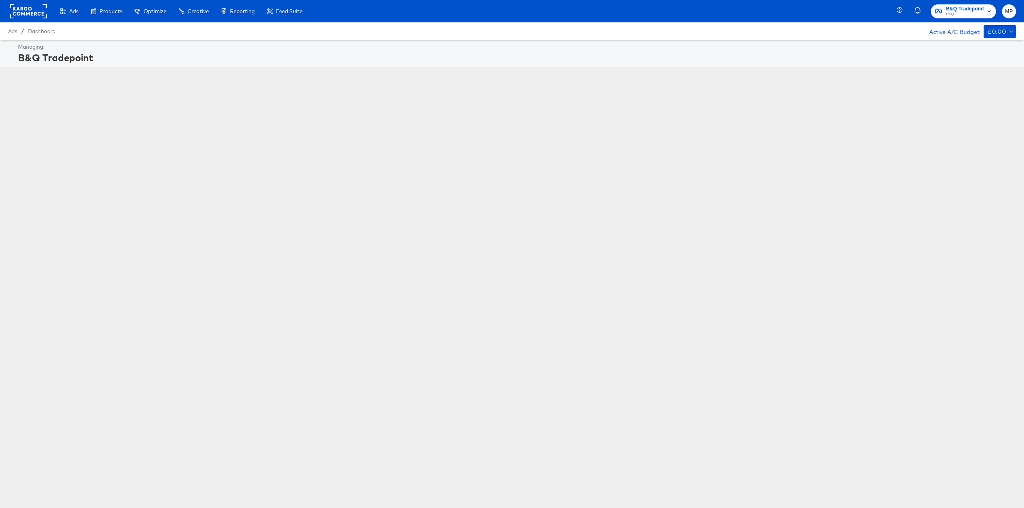 This screenshot has width=1024, height=508. I want to click on div: £0.00, so click(997, 32).